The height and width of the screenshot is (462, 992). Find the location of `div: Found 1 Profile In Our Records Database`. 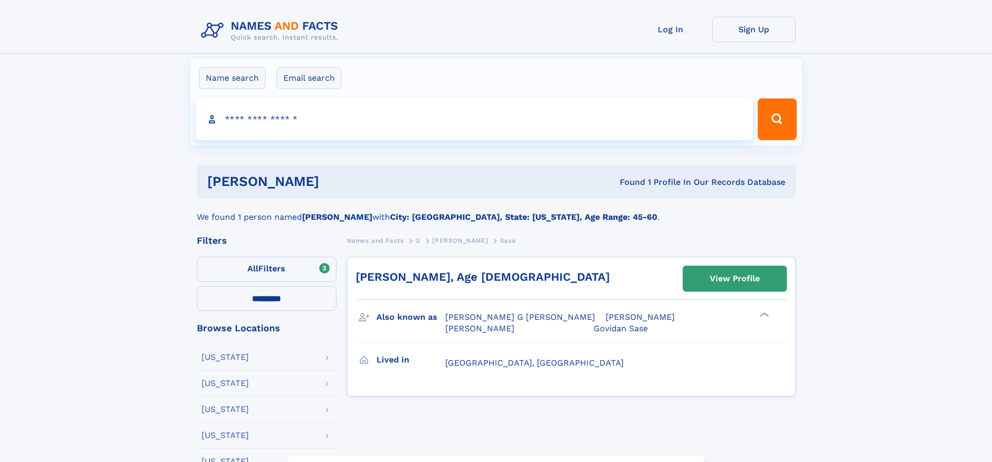

div: Found 1 Profile In Our Records Database is located at coordinates (627, 182).